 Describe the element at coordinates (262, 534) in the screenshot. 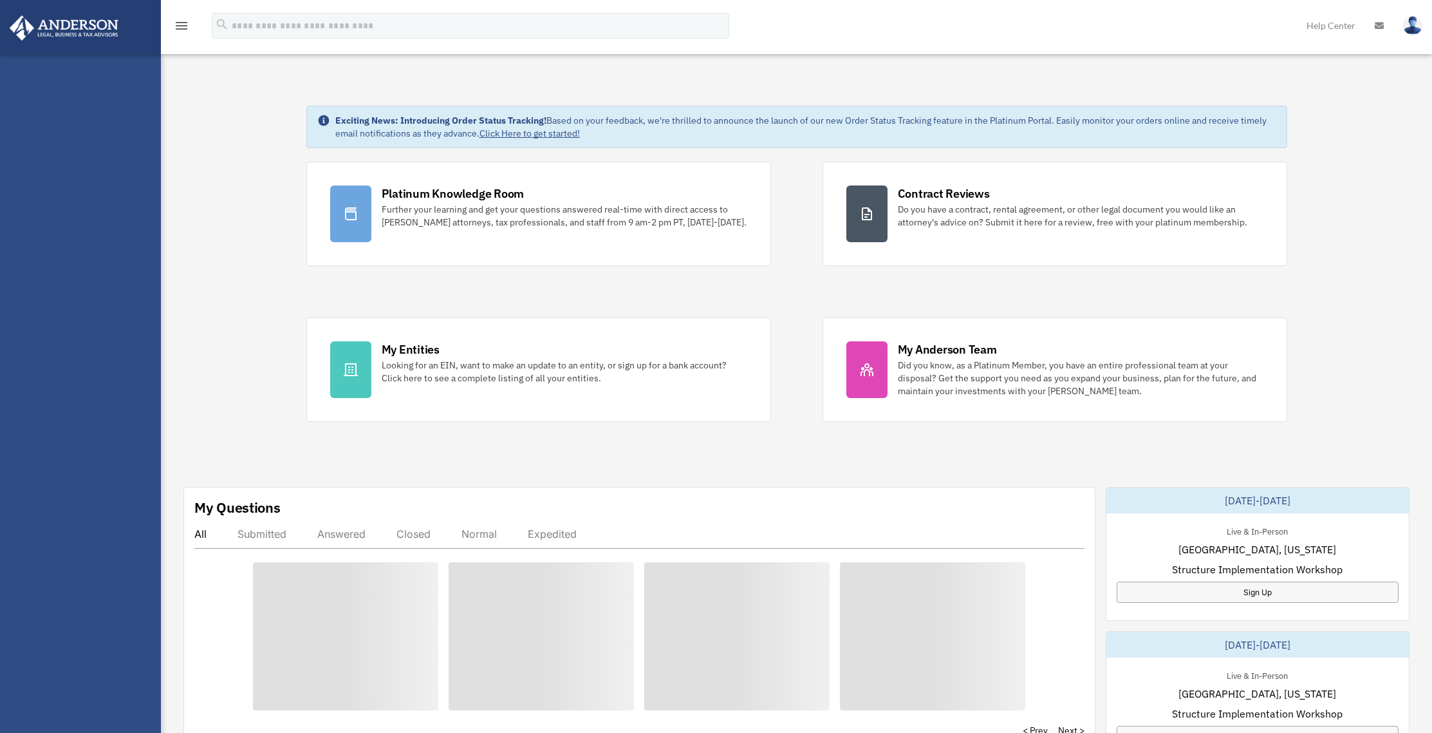

I see `div: Submitted` at that location.